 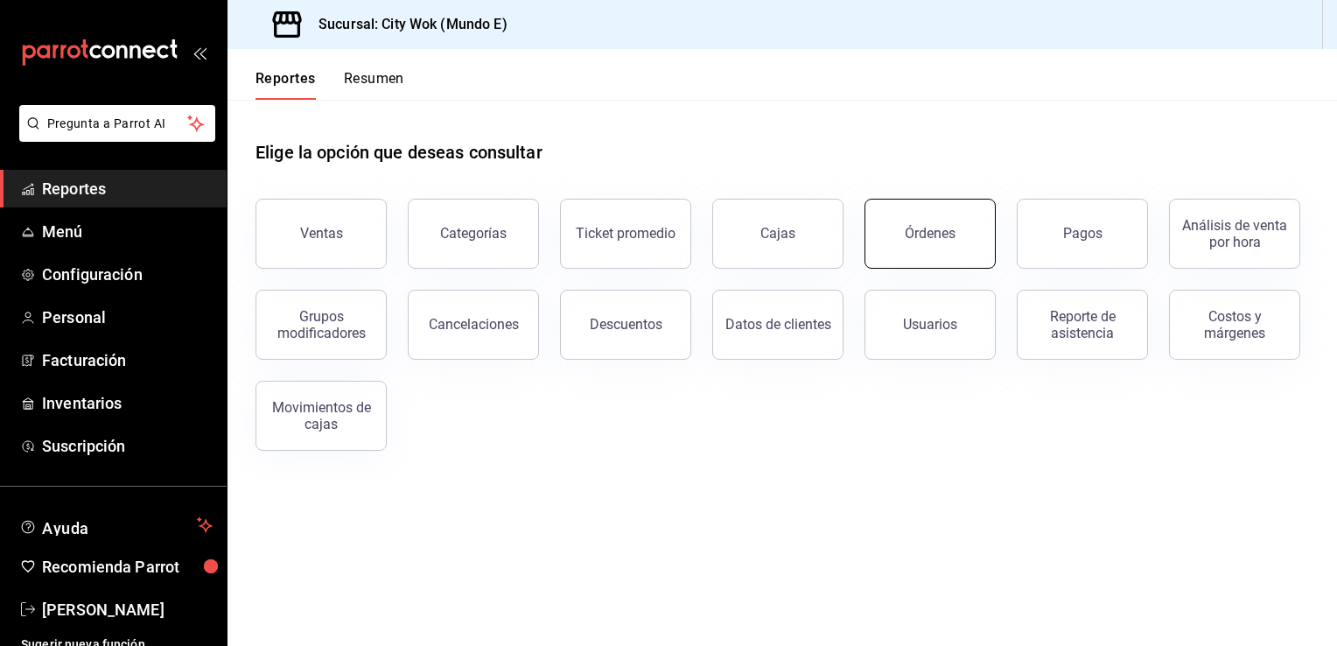 What do you see at coordinates (330, 85) in the screenshot?
I see `div: navigation tabs` at bounding box center [330, 85].